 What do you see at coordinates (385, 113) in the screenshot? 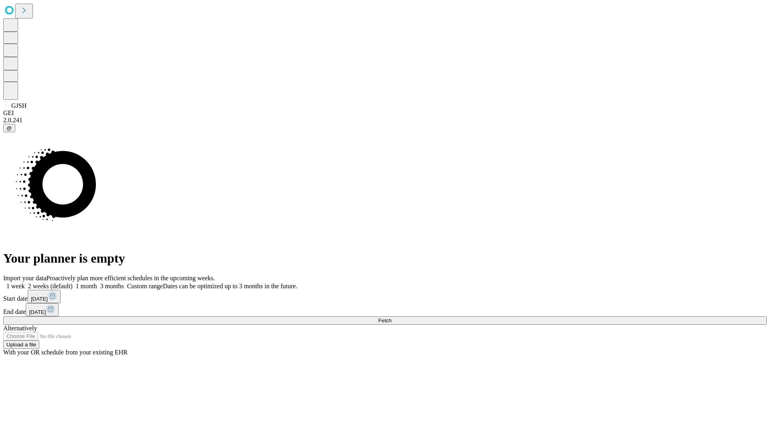
I see `div: GEI` at bounding box center [385, 113].